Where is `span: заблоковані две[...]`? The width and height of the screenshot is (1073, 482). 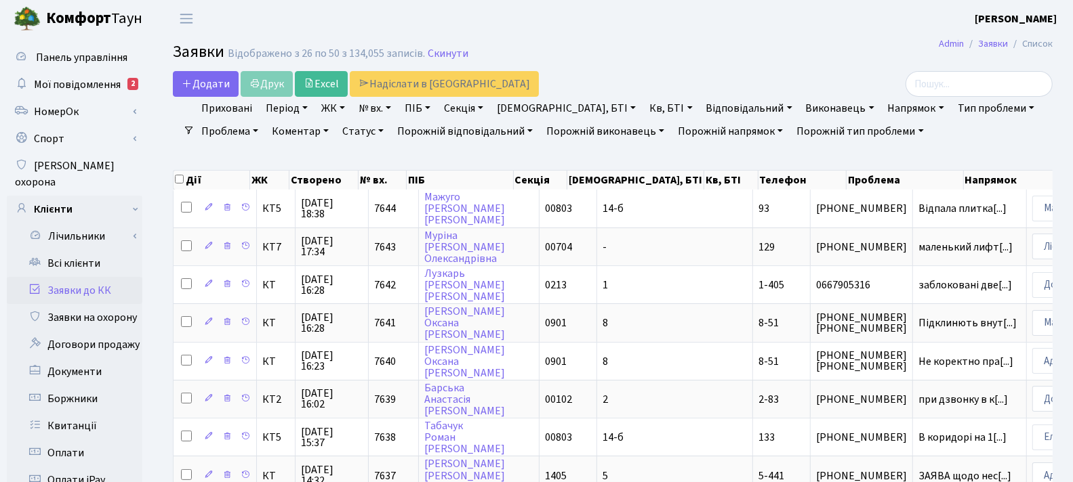
span: заблоковані две[...] is located at coordinates (965, 285).